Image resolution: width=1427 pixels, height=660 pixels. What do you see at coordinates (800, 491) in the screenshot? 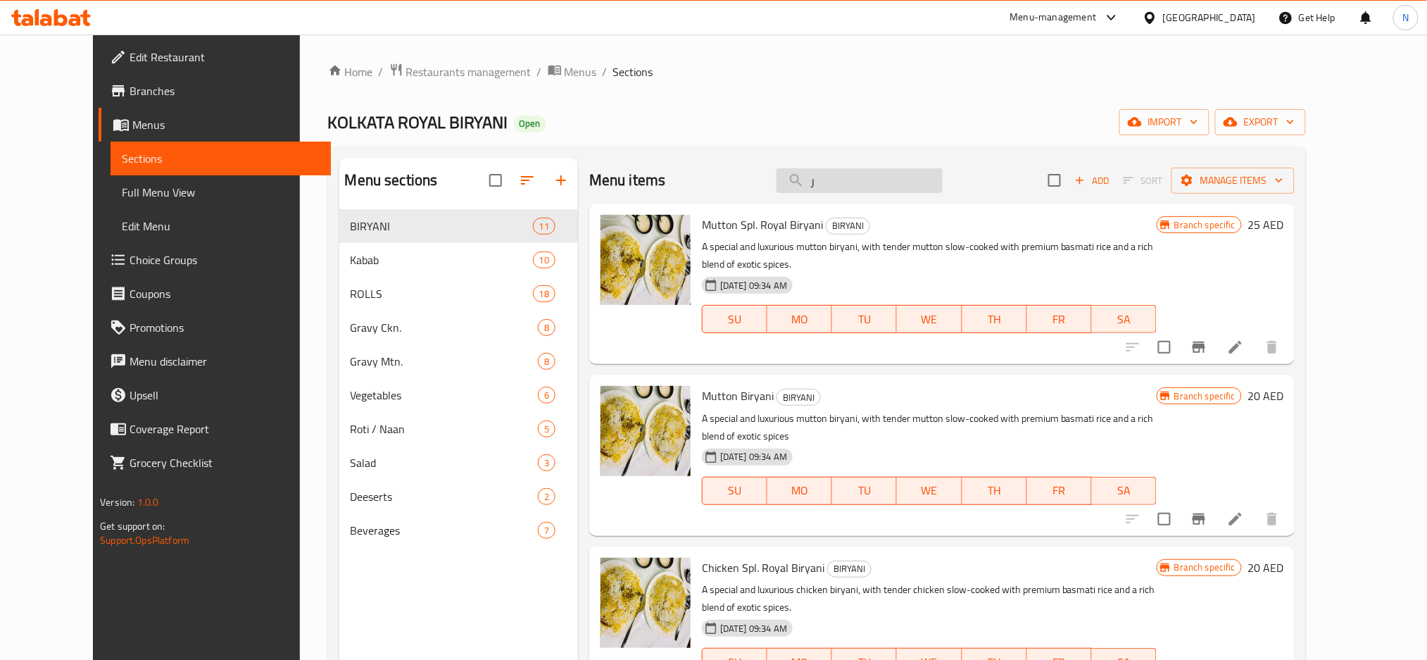
I see `button: MO` at bounding box center [800, 491].